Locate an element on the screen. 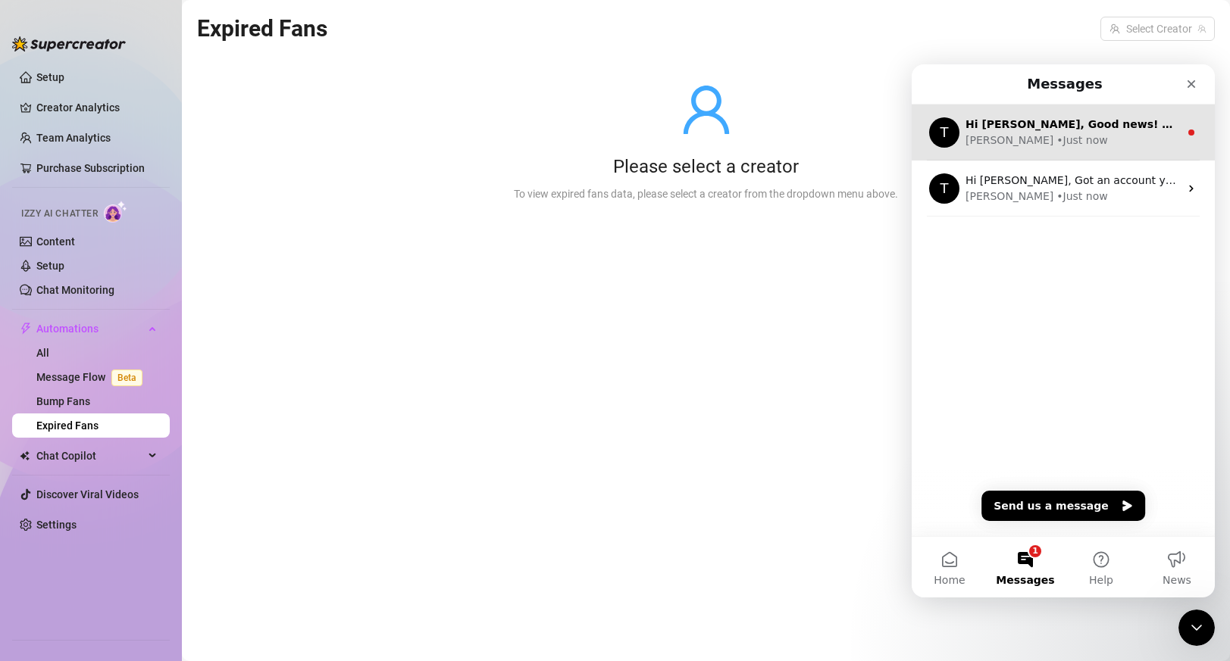 The height and width of the screenshot is (661, 1230). a: Creator Analytics is located at coordinates (97, 108).